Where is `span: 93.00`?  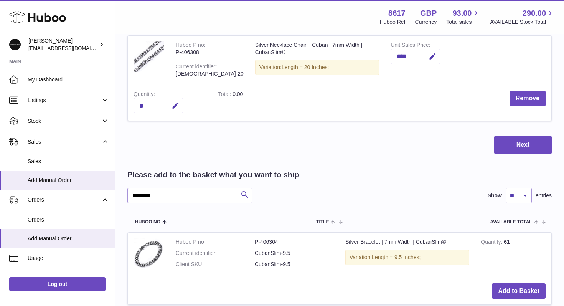
span: 93.00 is located at coordinates (462, 13).